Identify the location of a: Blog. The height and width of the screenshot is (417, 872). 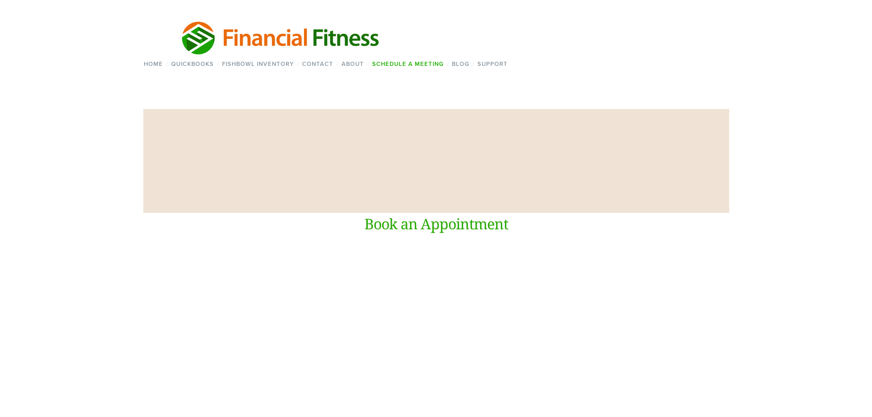
(460, 64).